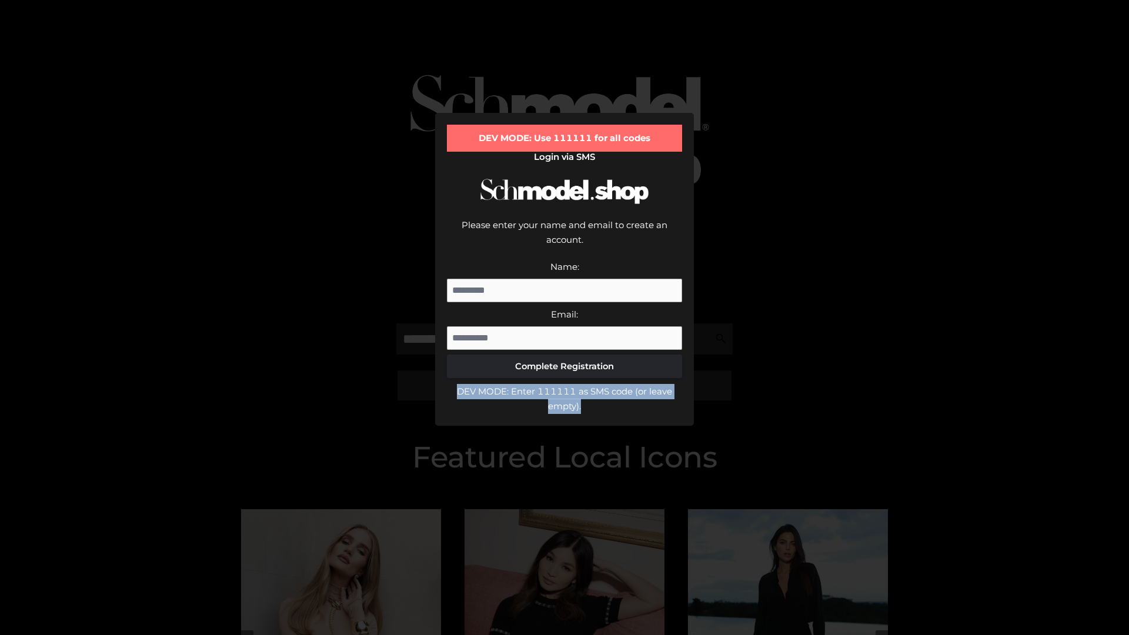  What do you see at coordinates (565, 238) in the screenshot?
I see `div: Please enter your name and email to create an account.` at bounding box center [565, 238].